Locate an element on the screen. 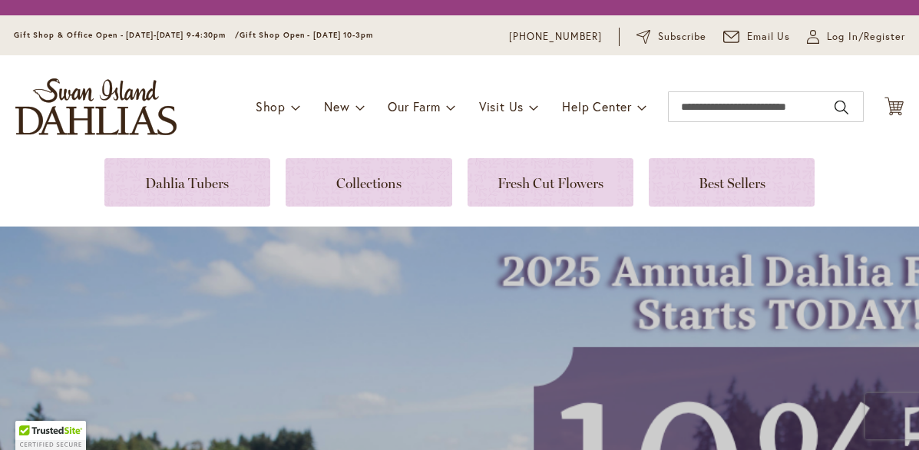 The width and height of the screenshot is (919, 450). span: Log In/Register is located at coordinates (866, 37).